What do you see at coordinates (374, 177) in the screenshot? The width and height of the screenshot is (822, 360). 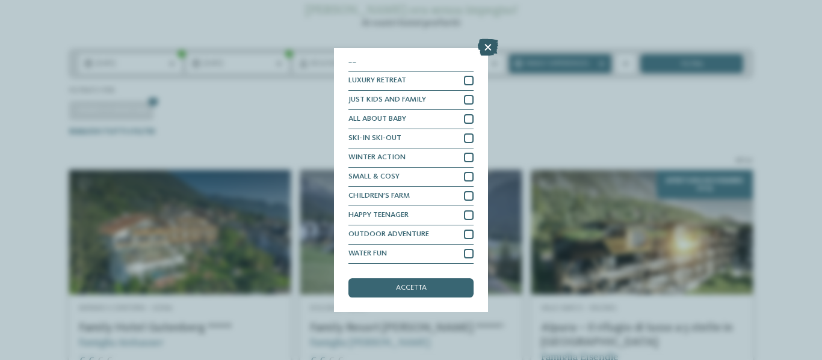 I see `span: SMALL & COSY` at bounding box center [374, 177].